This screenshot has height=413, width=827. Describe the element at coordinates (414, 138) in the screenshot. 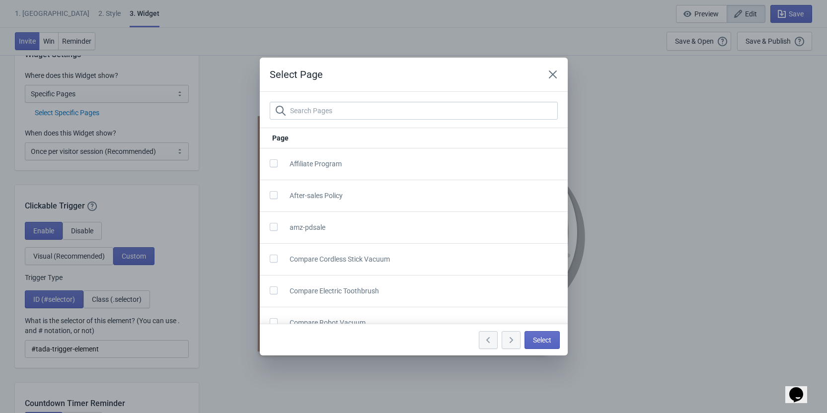

I see `div: Page` at that location.